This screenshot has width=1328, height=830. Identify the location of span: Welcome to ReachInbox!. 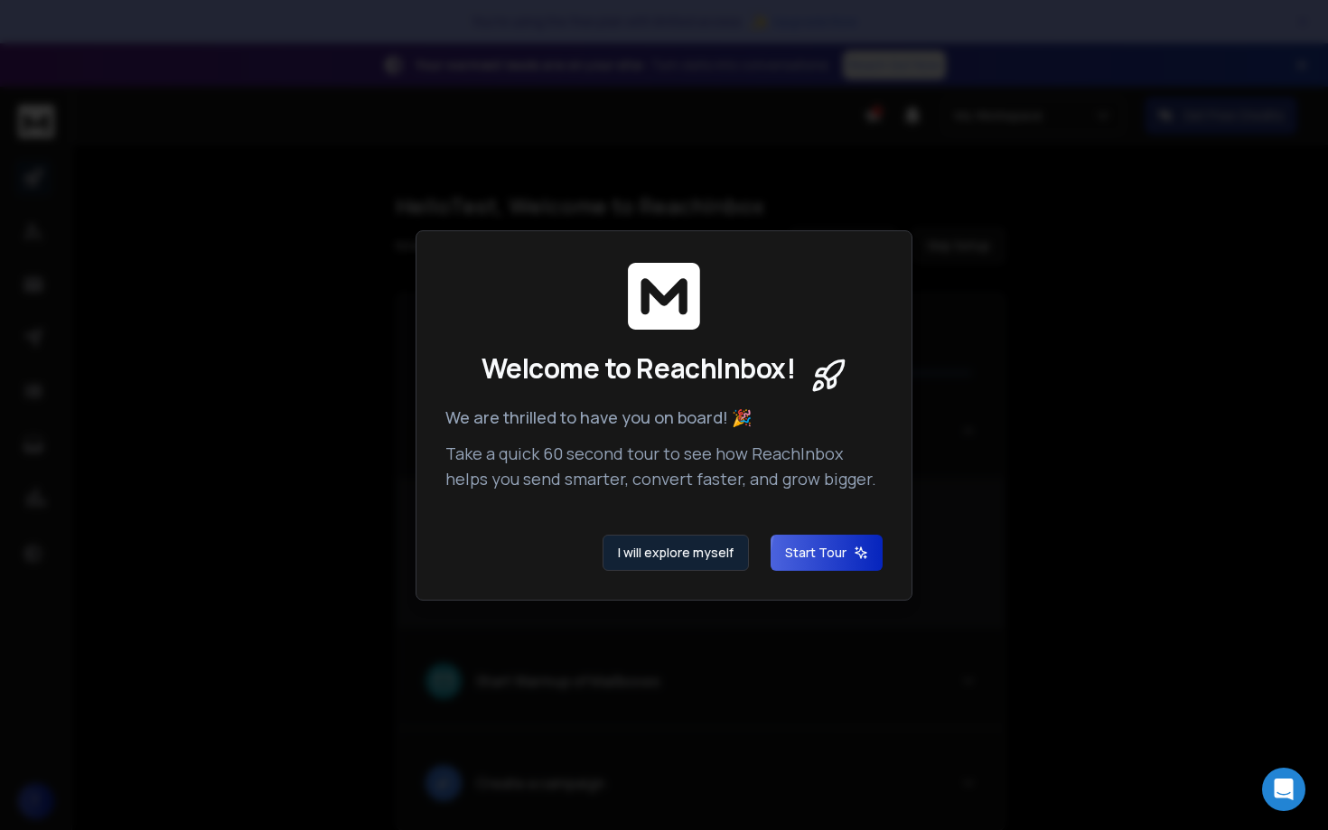
(638, 369).